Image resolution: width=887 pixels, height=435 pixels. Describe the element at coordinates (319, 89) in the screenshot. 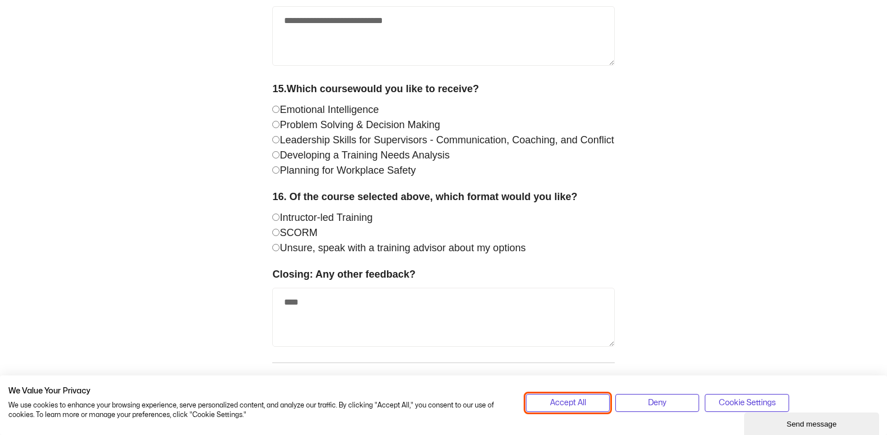

I see `strong: Which course` at that location.